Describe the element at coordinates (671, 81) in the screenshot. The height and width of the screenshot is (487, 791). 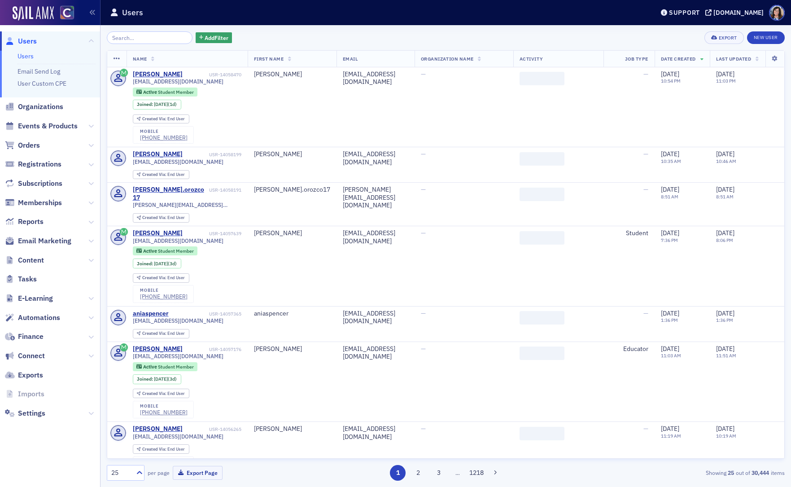
I see `time: 10:54 PM` at that location.